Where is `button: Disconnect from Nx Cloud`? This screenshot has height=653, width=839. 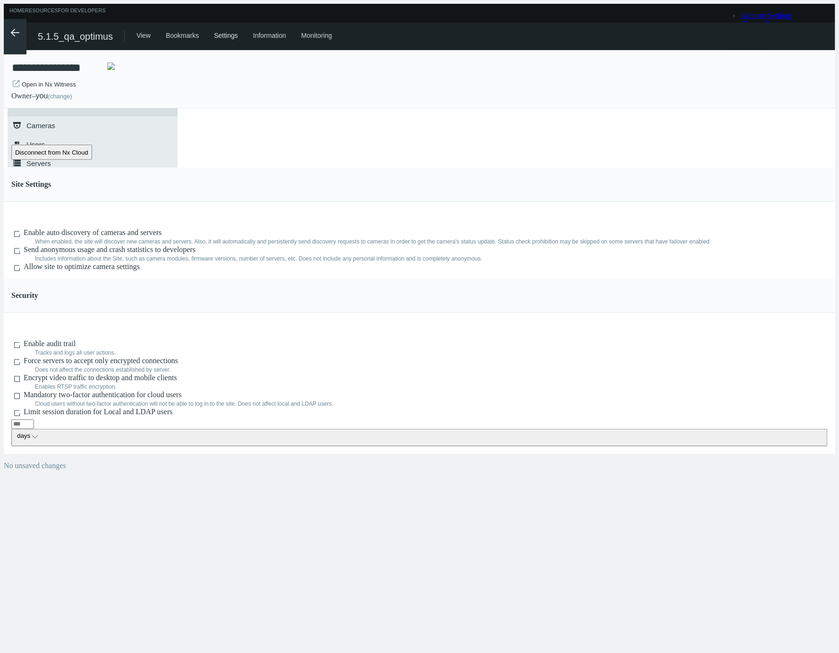 button: Disconnect from Nx Cloud is located at coordinates (52, 152).